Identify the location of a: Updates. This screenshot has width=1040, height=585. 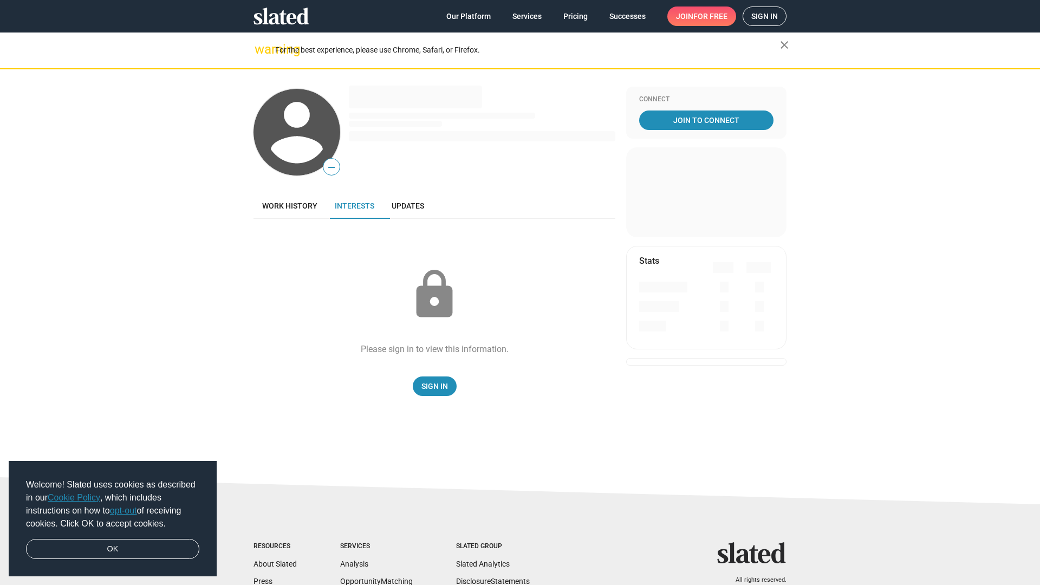
(408, 206).